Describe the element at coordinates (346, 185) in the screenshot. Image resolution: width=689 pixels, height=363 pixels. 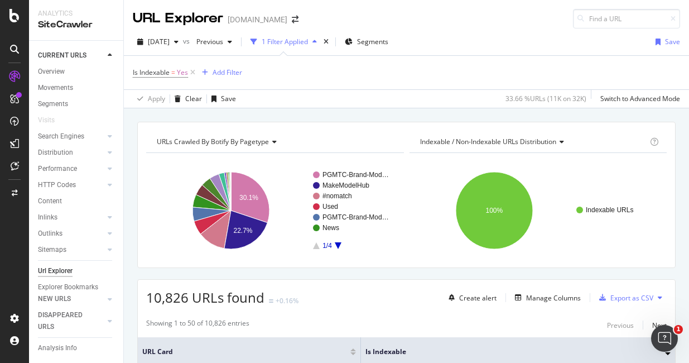
I see `text: MakeModelHub` at that location.